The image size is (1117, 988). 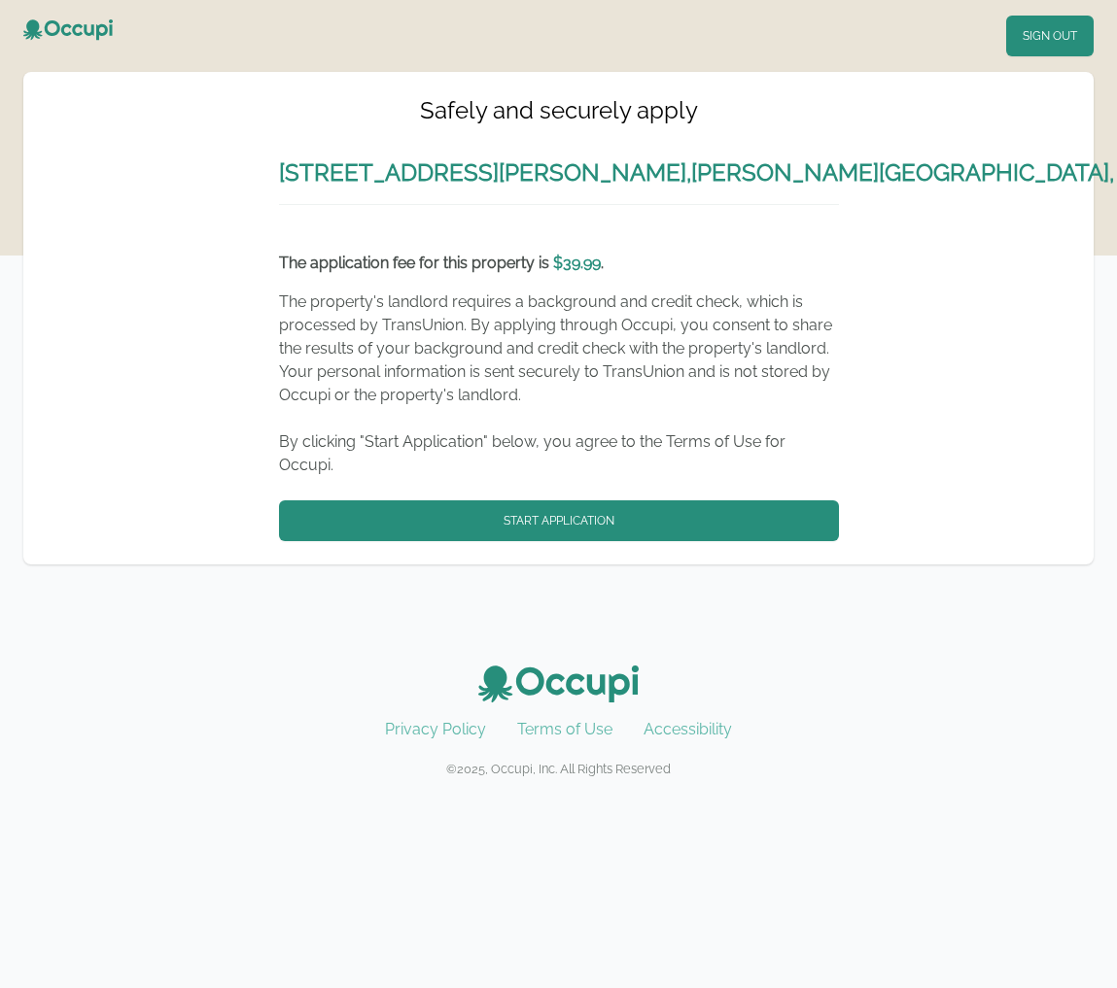 I want to click on p: The property's landlord requires a background and credit check, which is processed by TransUnion...., so click(x=559, y=349).